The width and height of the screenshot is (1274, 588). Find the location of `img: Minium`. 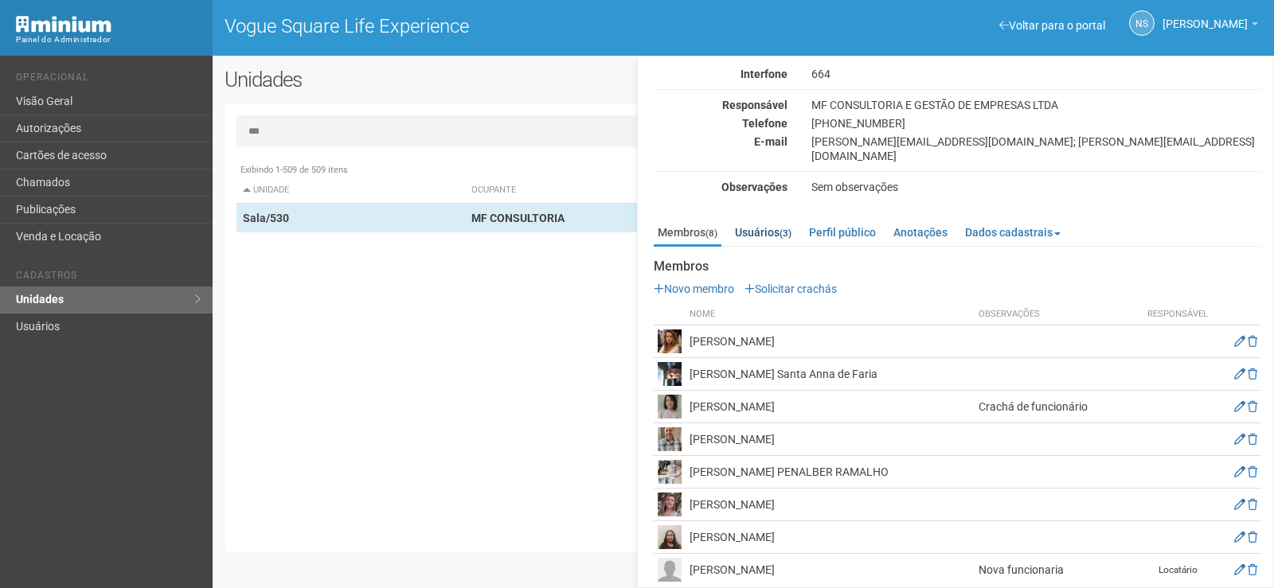

img: Minium is located at coordinates (64, 24).